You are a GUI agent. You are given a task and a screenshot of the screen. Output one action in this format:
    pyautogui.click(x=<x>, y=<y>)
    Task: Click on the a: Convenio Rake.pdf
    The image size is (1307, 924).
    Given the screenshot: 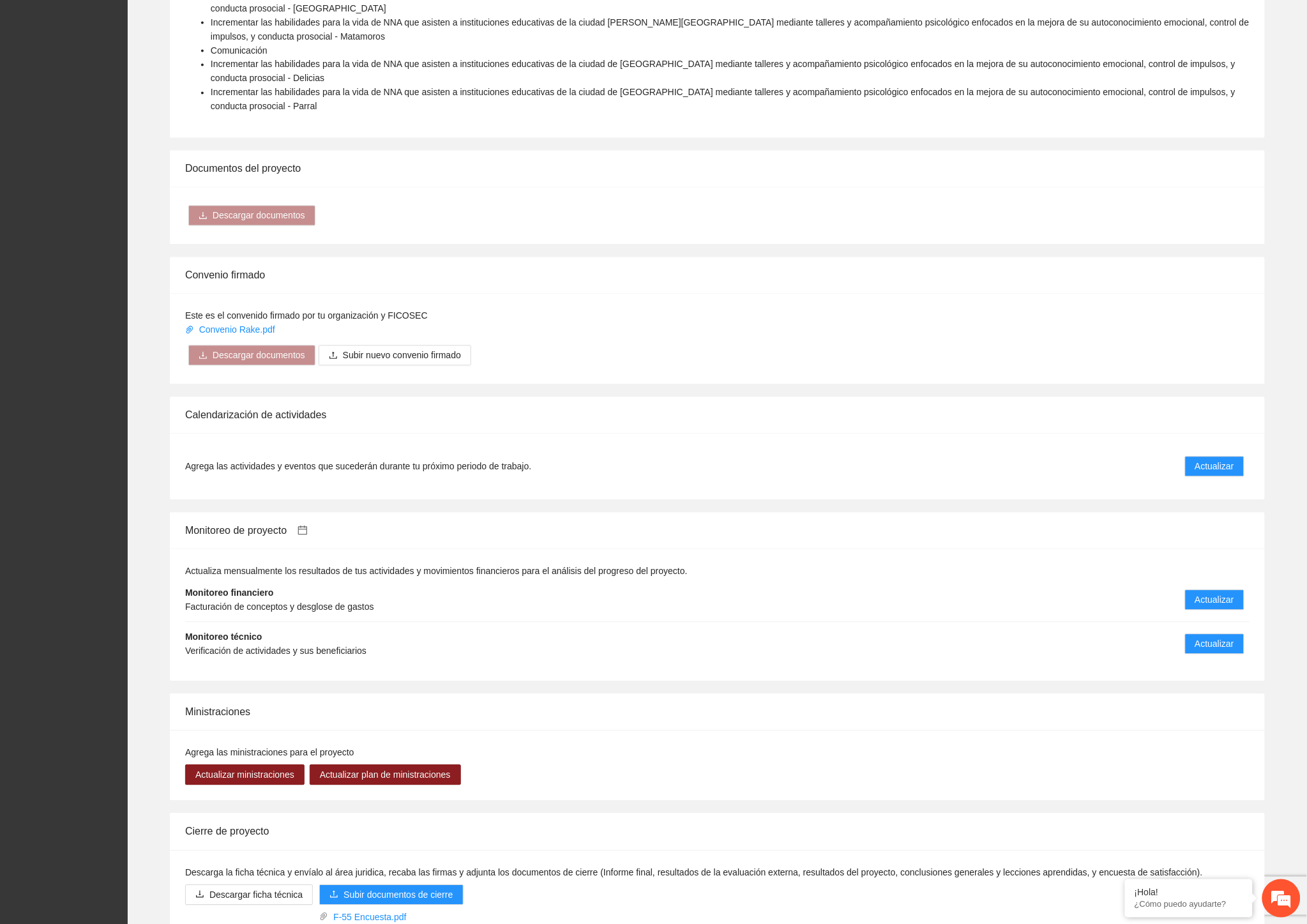 What is the action you would take?
    pyautogui.click(x=231, y=330)
    